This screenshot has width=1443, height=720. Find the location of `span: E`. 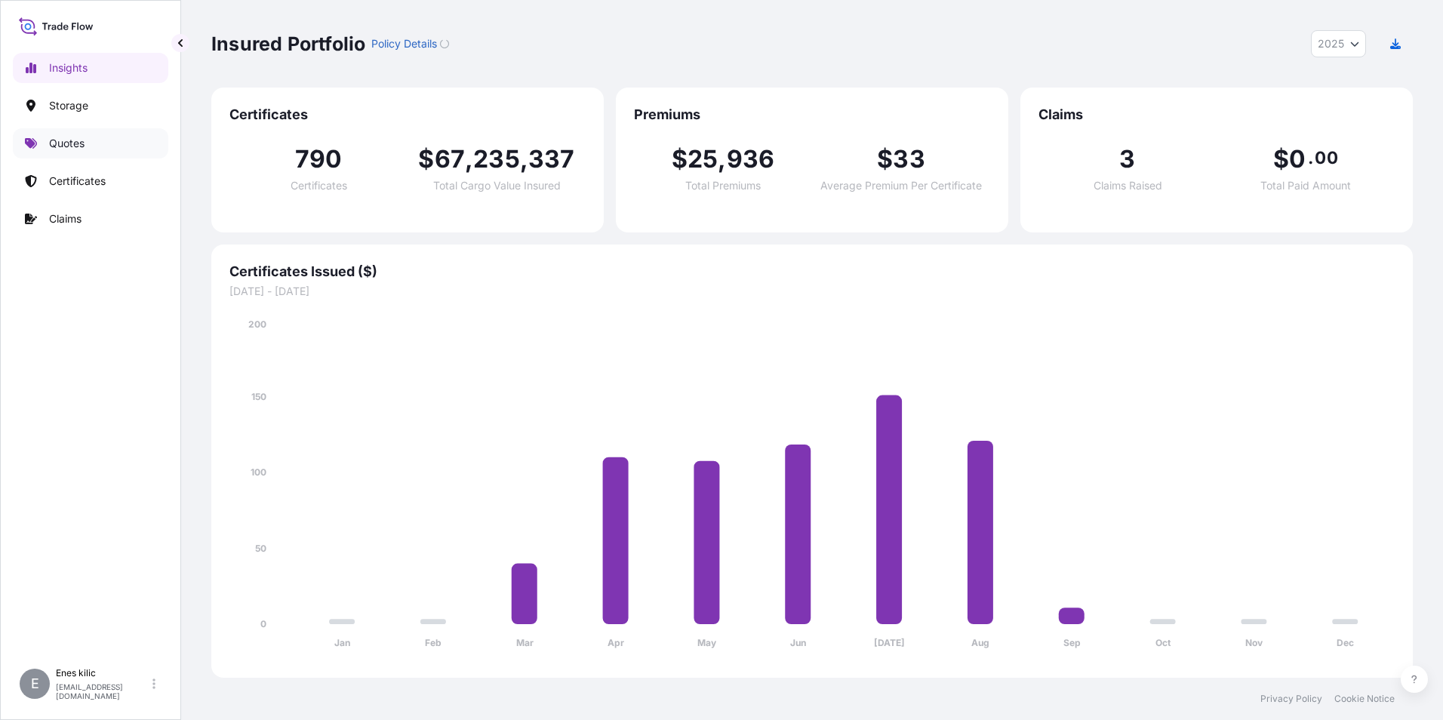

span: E is located at coordinates (35, 684).